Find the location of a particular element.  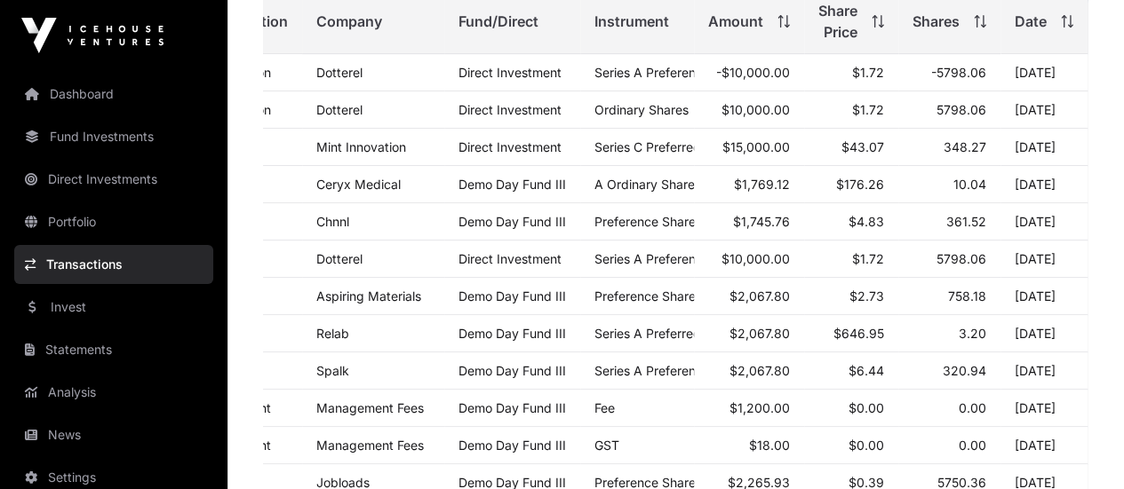

a: Relab is located at coordinates (332, 333).